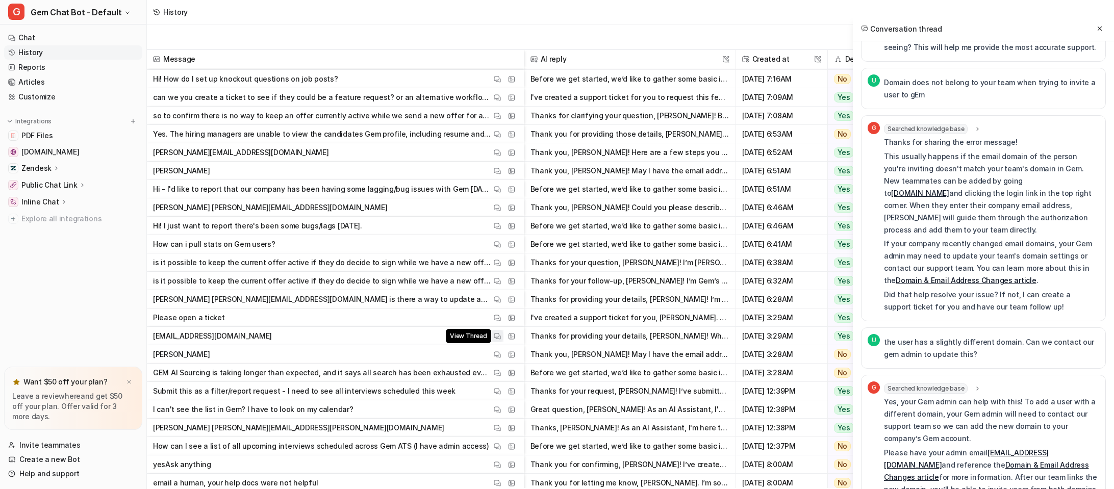 This screenshot has height=489, width=1114. What do you see at coordinates (335, 59) in the screenshot?
I see `span: Message` at bounding box center [335, 59].